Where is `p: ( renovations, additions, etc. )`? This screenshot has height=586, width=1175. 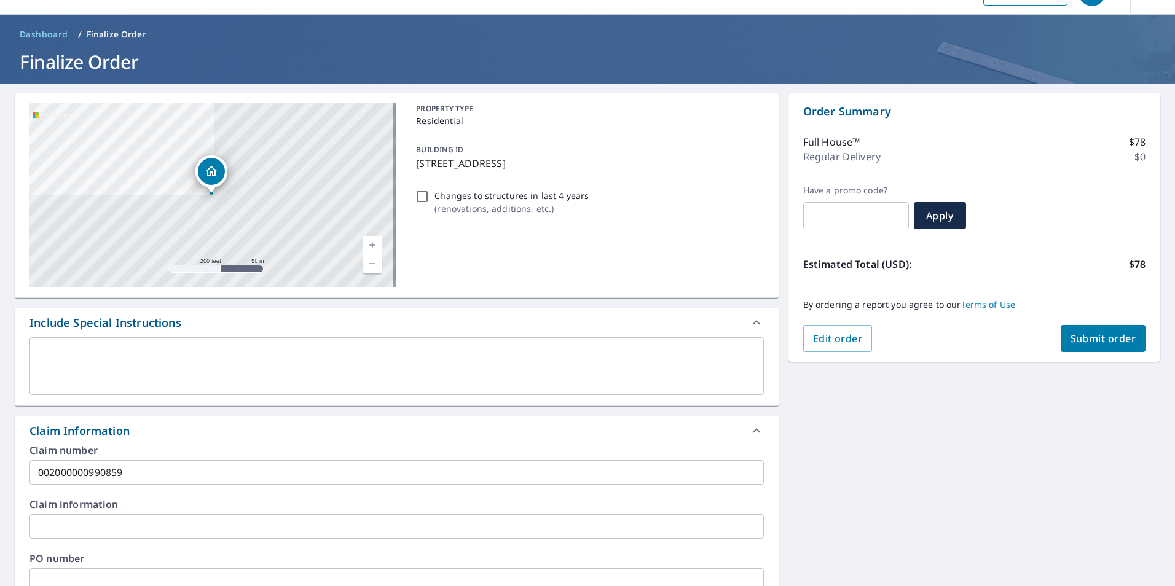
p: ( renovations, additions, etc. ) is located at coordinates (511, 208).